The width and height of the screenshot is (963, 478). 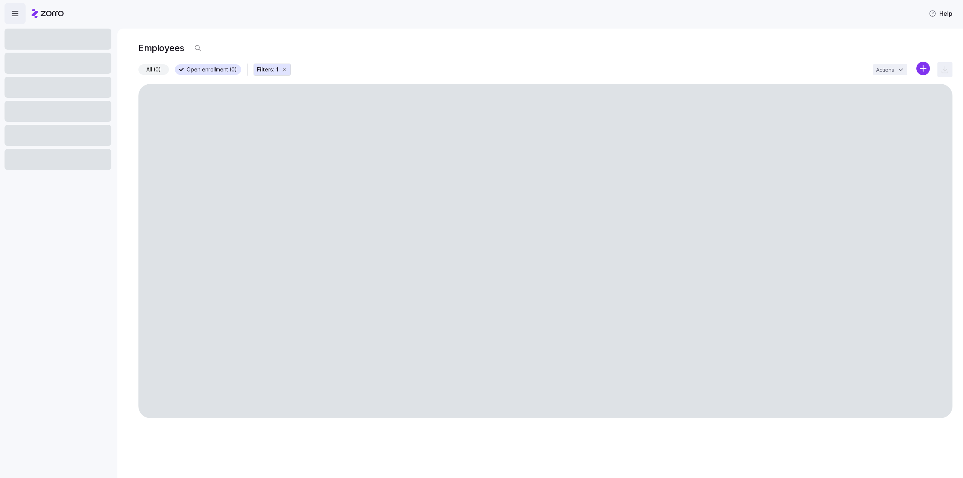 I want to click on span: Open enrollment (0), so click(x=212, y=70).